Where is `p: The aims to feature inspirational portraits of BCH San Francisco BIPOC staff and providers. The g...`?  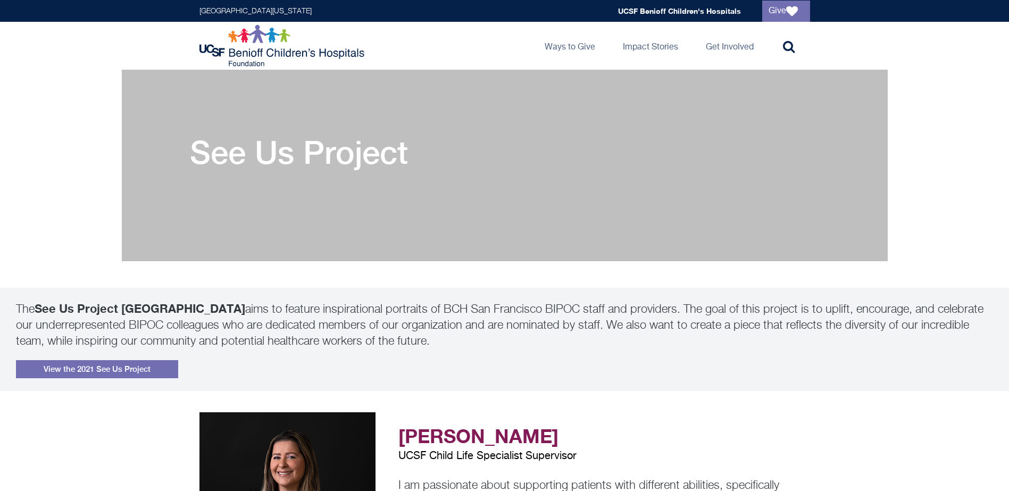
p: The aims to feature inspirational portraits of BCH San Francisco BIPOC staff and providers. The g... is located at coordinates (504, 325).